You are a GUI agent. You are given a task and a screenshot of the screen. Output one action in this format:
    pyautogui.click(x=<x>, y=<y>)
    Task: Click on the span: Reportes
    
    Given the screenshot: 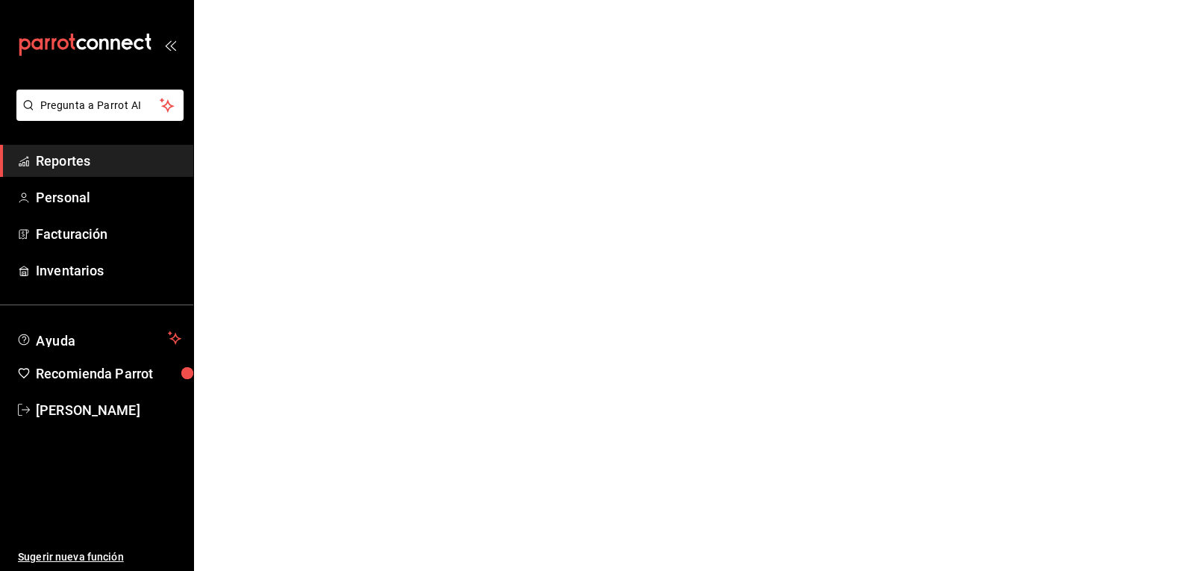 What is the action you would take?
    pyautogui.click(x=108, y=160)
    